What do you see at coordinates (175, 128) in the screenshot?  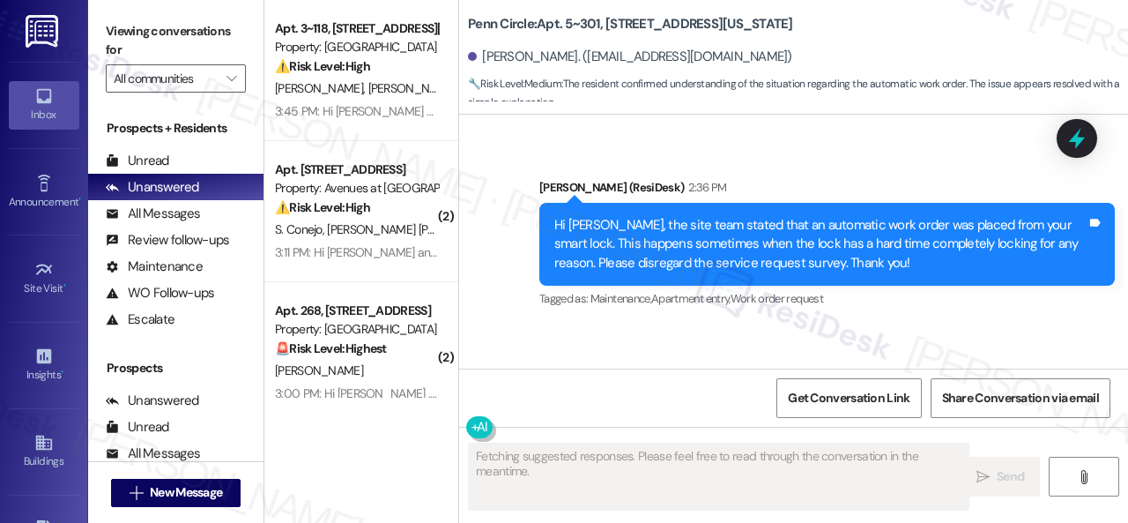 I see `div: Prospects + Residents` at bounding box center [175, 128].